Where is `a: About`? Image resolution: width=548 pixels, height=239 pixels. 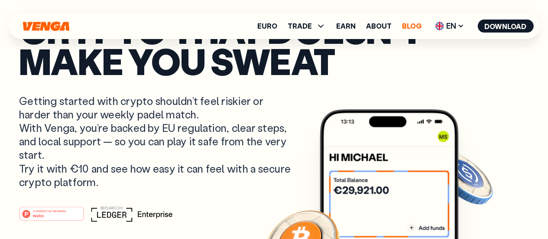
a: About is located at coordinates (379, 26).